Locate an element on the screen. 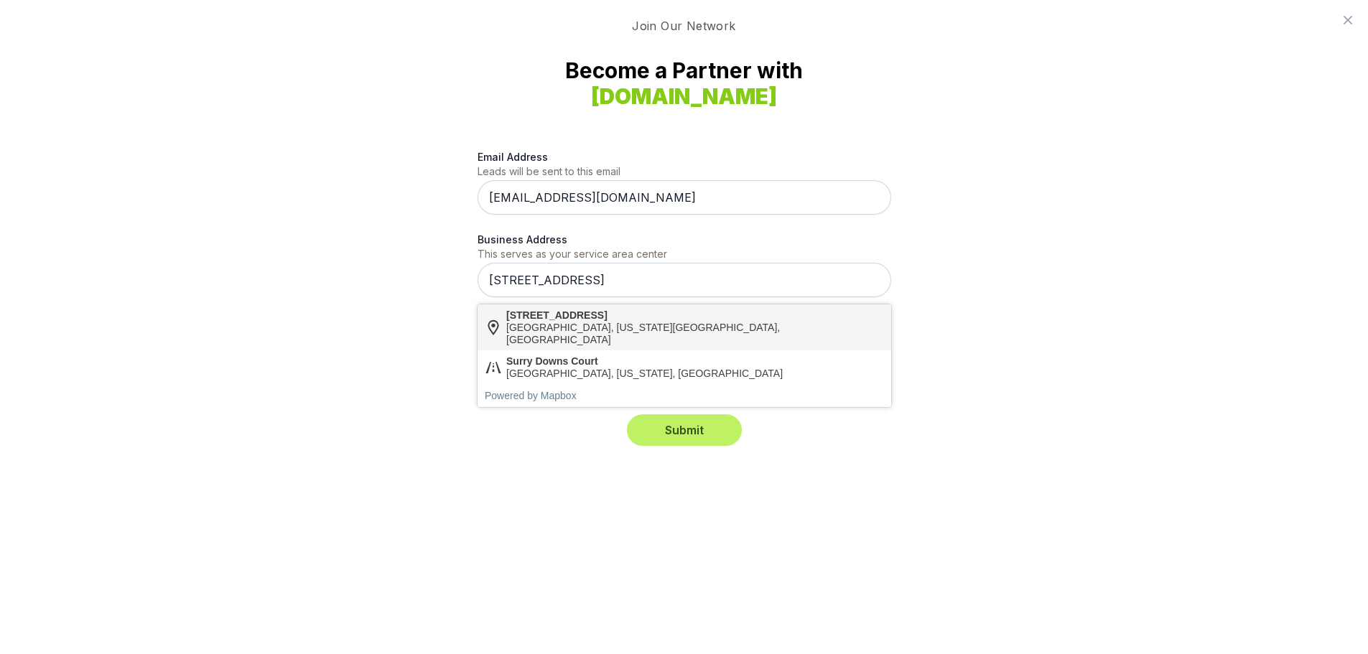 This screenshot has width=1368, height=654. a: Powered by Mapbox is located at coordinates (531, 396).